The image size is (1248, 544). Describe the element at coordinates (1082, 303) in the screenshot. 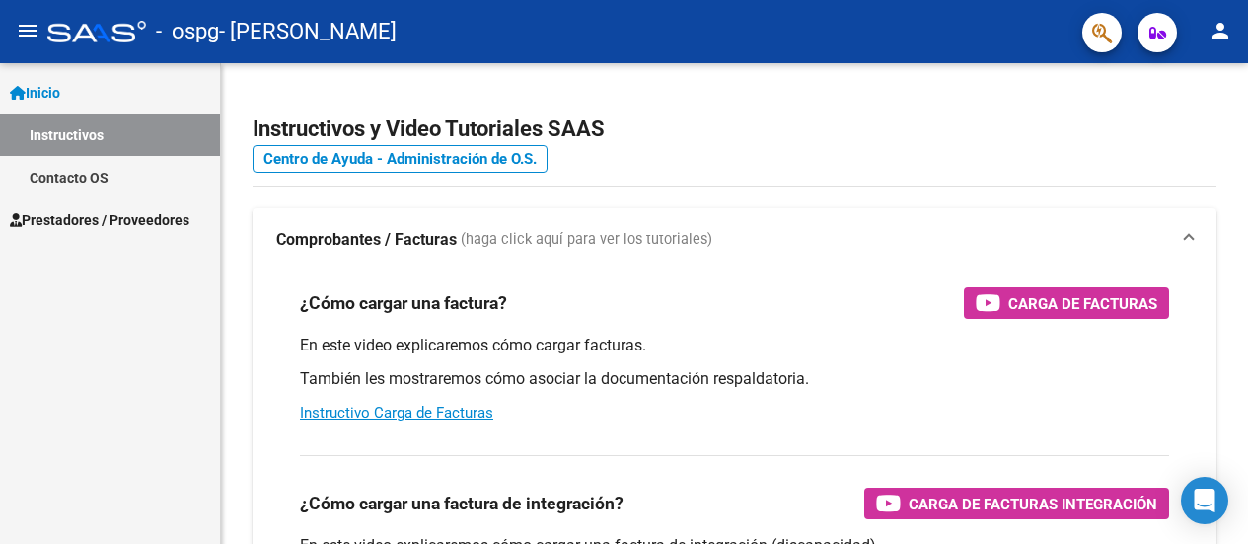

I see `span: Carga de Facturas` at that location.